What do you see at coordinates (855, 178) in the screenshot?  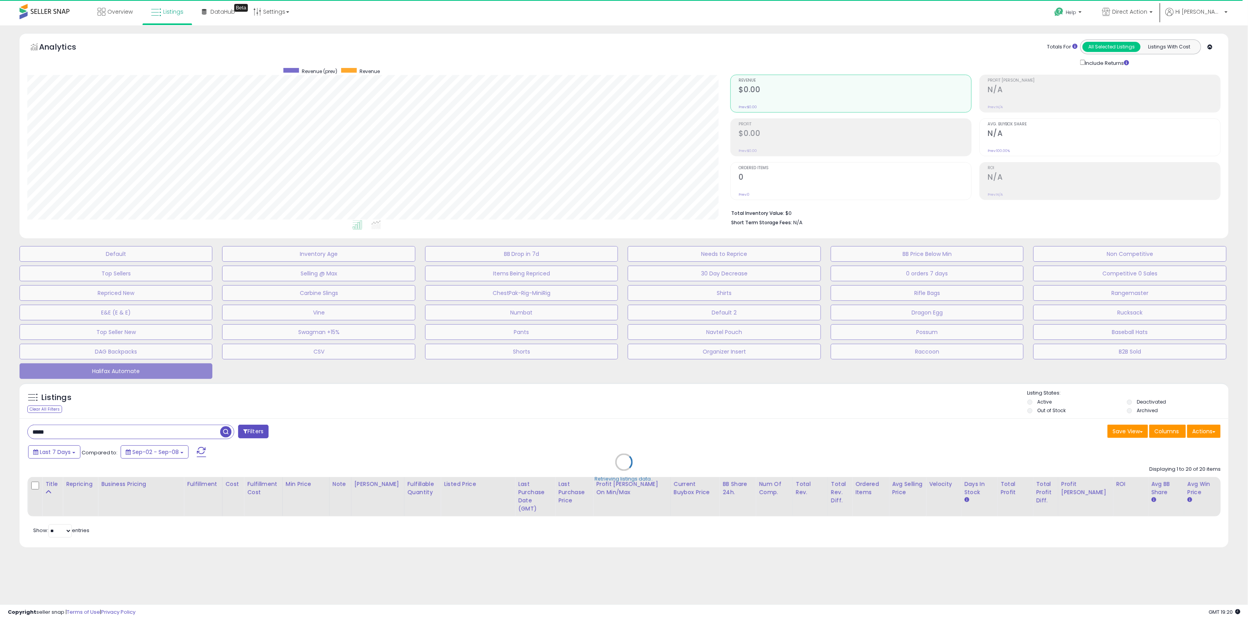 I see `h2: 0` at bounding box center [855, 178].